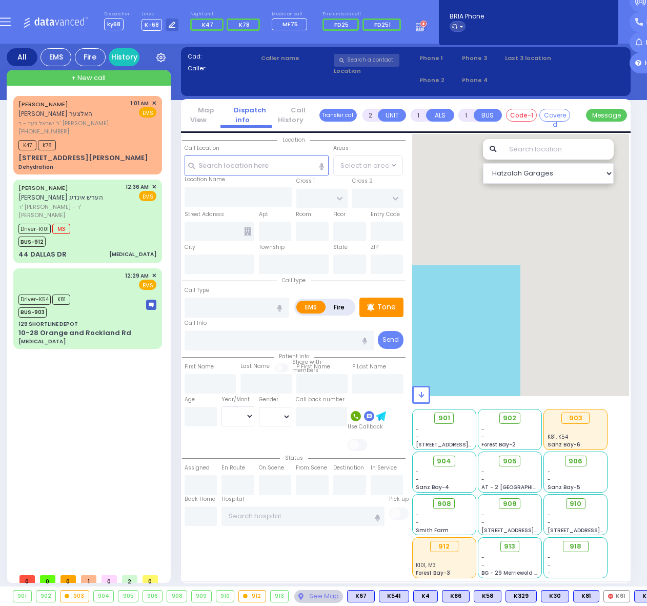 This screenshot has width=647, height=606. Describe the element at coordinates (34, 300) in the screenshot. I see `span: Driver-K54` at that location.